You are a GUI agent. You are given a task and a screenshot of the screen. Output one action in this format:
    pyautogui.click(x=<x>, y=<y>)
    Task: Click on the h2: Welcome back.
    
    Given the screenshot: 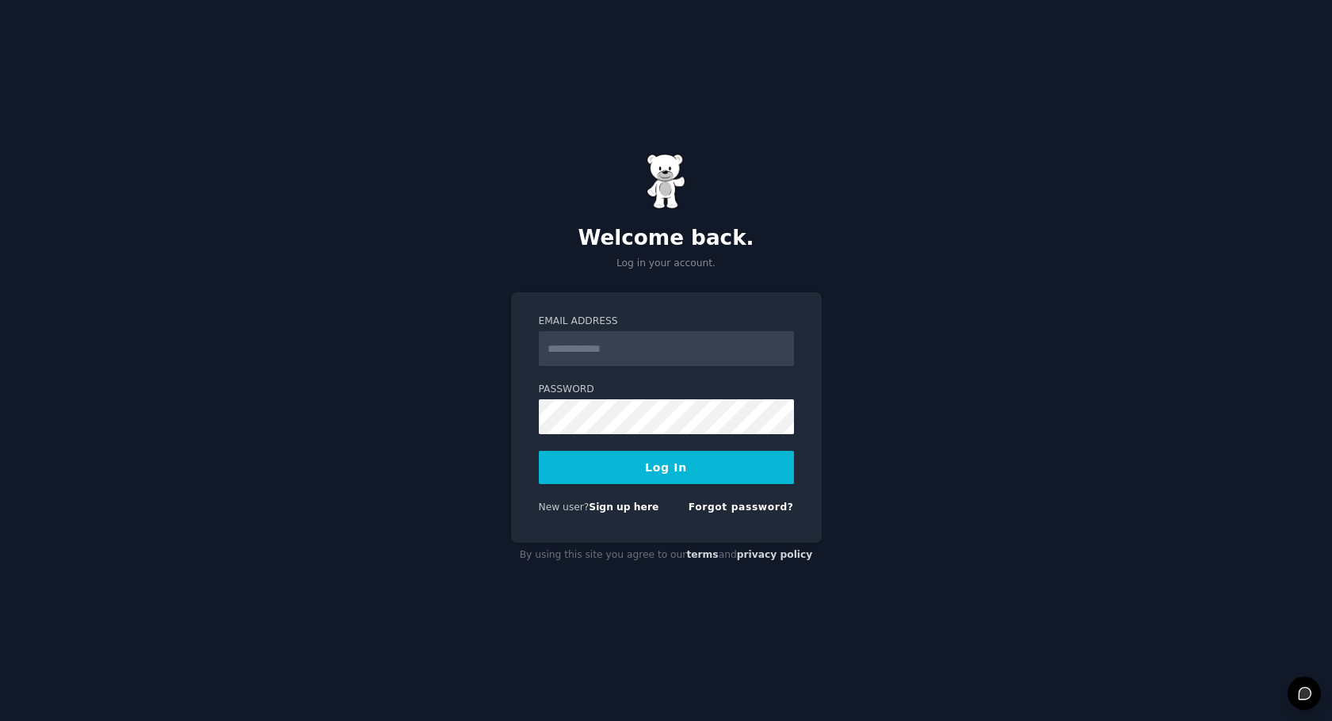 What is the action you would take?
    pyautogui.click(x=666, y=238)
    